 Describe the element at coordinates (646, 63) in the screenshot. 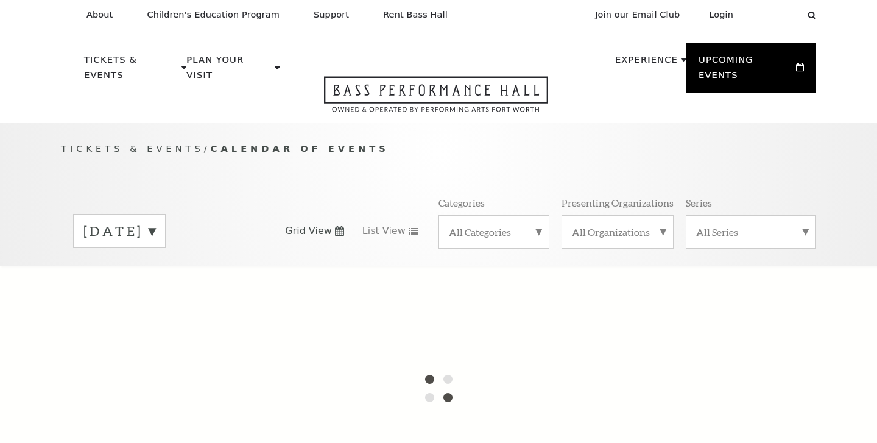

I see `p: Experience` at that location.